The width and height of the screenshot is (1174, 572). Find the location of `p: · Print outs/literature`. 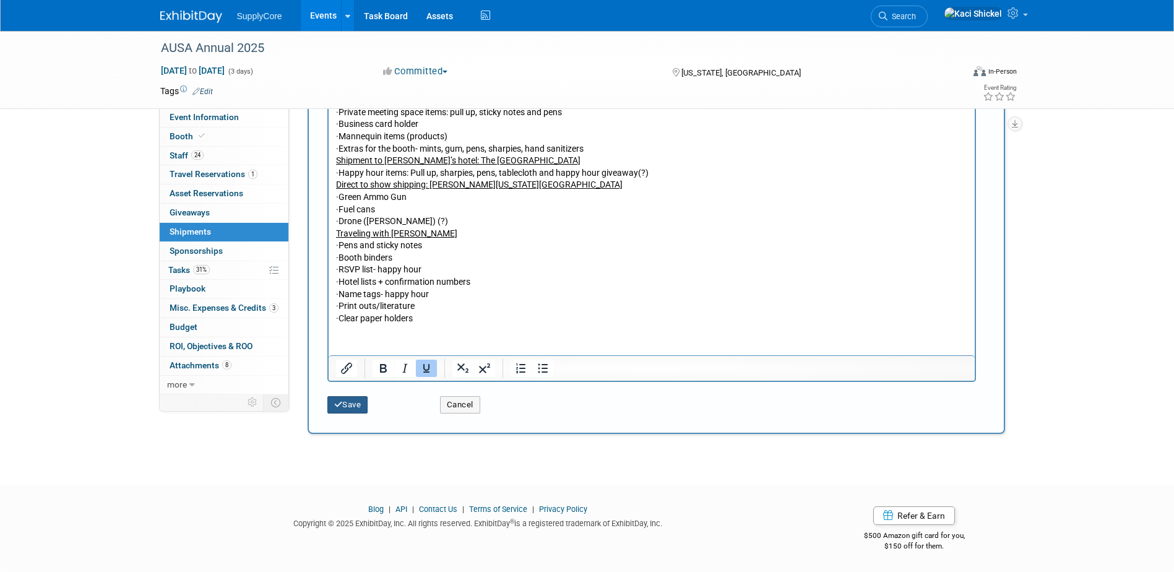

p: · Print outs/literature is located at coordinates (323, 302).